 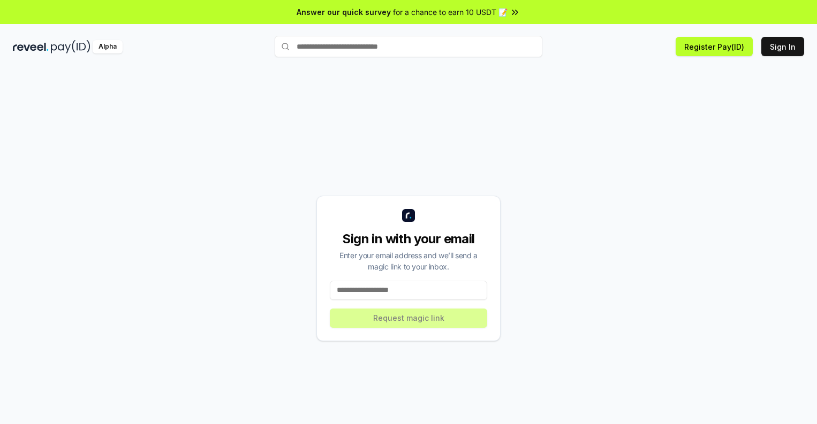 I want to click on button: Register Pay(ID), so click(x=714, y=47).